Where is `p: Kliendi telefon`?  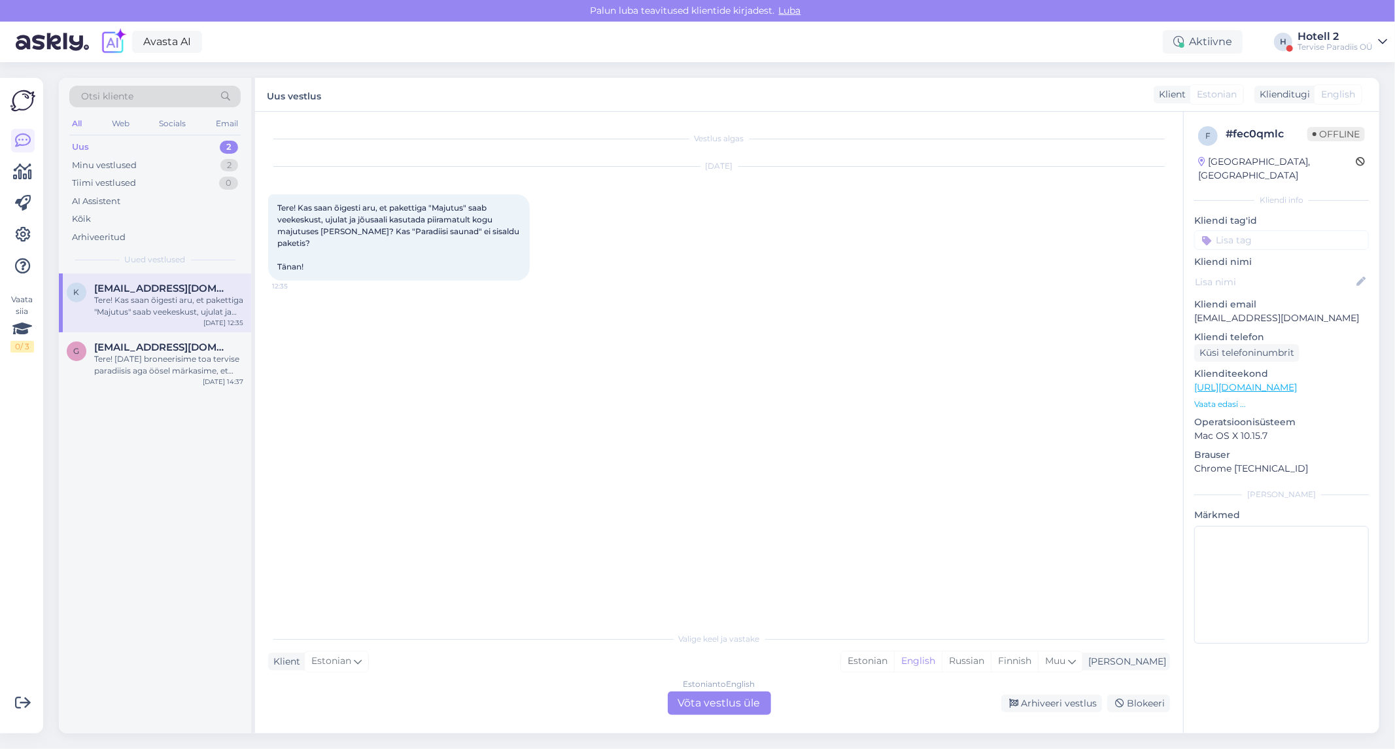
p: Kliendi telefon is located at coordinates (1281, 337).